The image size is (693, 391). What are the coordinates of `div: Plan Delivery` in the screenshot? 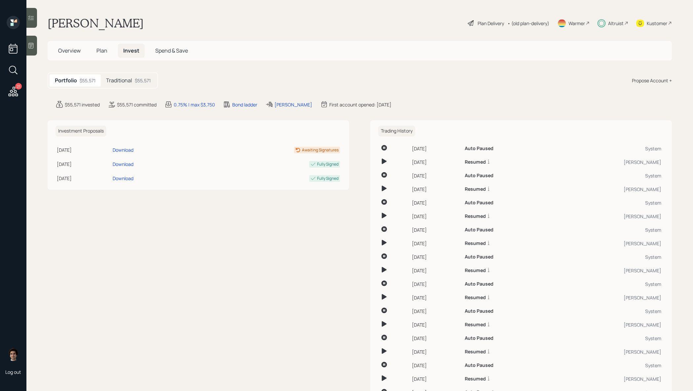 It's located at (491, 23).